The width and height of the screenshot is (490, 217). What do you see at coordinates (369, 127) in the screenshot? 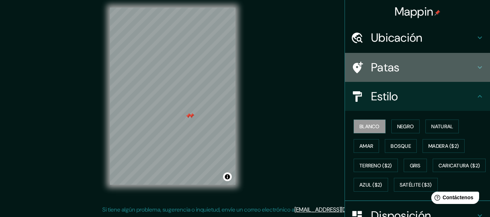
I see `button: Blanco` at bounding box center [369, 127].